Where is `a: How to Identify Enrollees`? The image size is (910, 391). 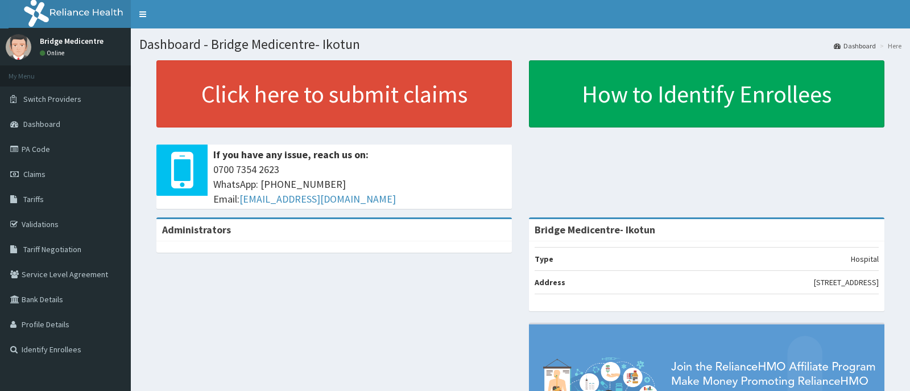
a: How to Identify Enrollees is located at coordinates (707, 94).